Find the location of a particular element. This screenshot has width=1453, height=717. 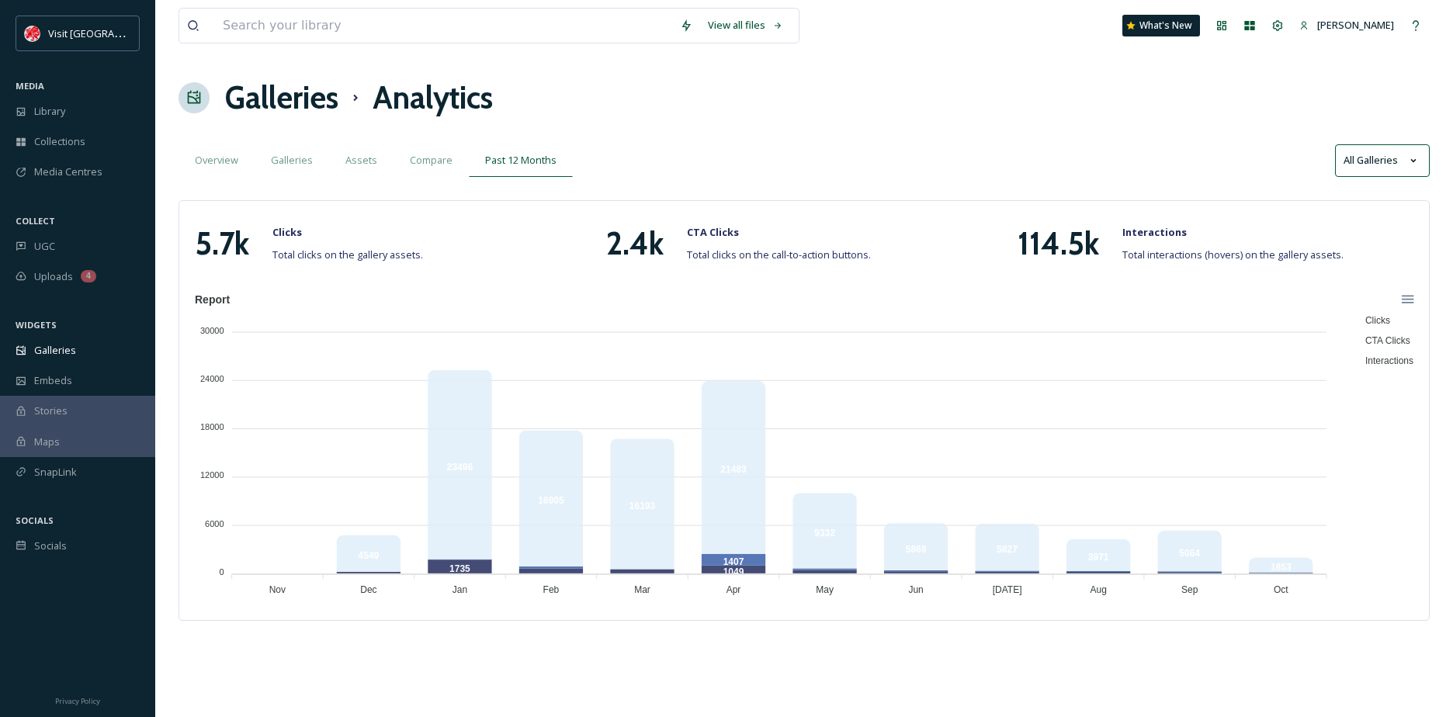

img: Visit_Wales_logo.svg.png is located at coordinates (33, 33).